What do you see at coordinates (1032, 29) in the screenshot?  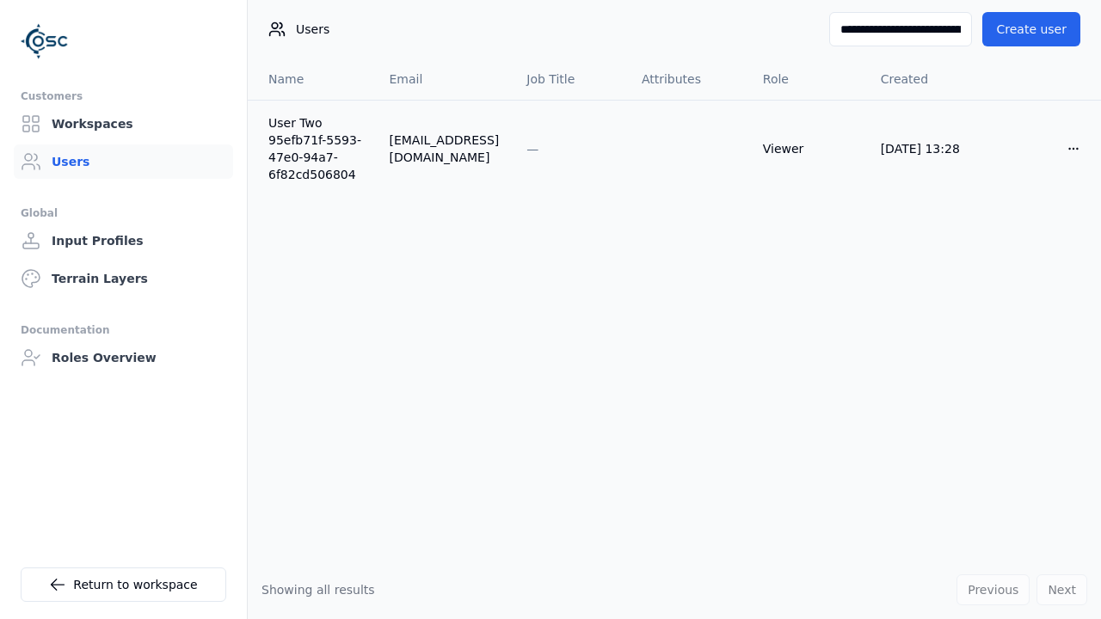 I see `button: Create user` at bounding box center [1032, 29].